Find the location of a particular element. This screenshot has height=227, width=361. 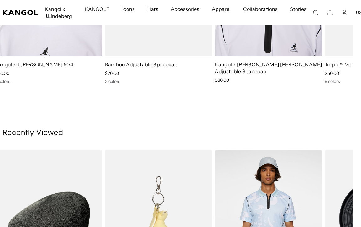

span: $50.00 is located at coordinates (332, 73).